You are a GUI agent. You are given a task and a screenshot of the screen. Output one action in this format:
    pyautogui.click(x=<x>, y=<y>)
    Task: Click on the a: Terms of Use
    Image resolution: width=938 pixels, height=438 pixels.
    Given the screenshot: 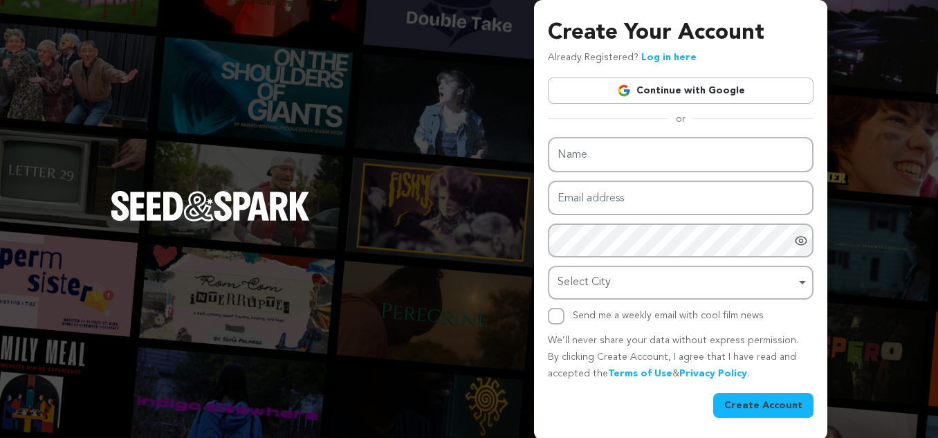 What is the action you would take?
    pyautogui.click(x=640, y=373)
    